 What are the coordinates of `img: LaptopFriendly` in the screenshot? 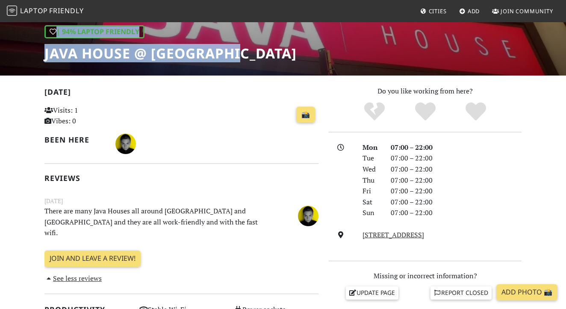 It's located at (12, 11).